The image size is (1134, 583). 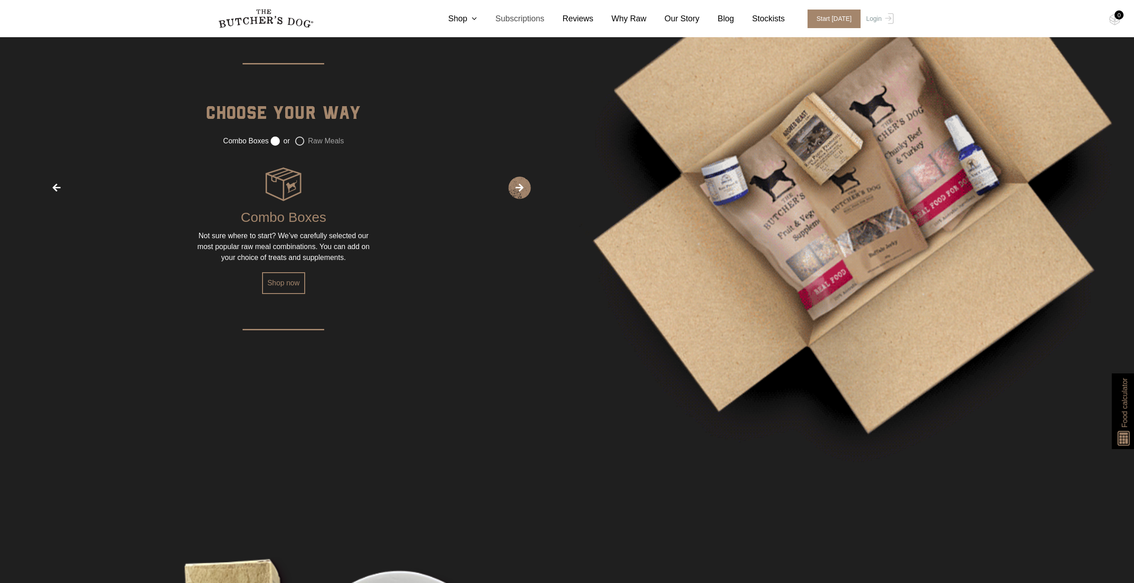 What do you see at coordinates (283, 283) in the screenshot?
I see `a: Shop now` at bounding box center [283, 283].